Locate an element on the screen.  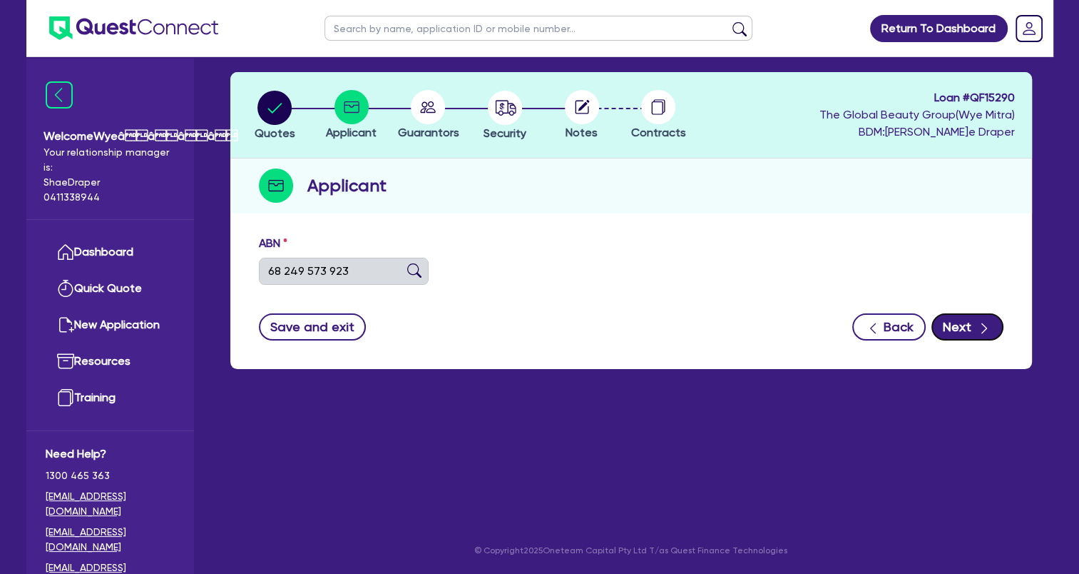
a: New Application is located at coordinates (110, 325).